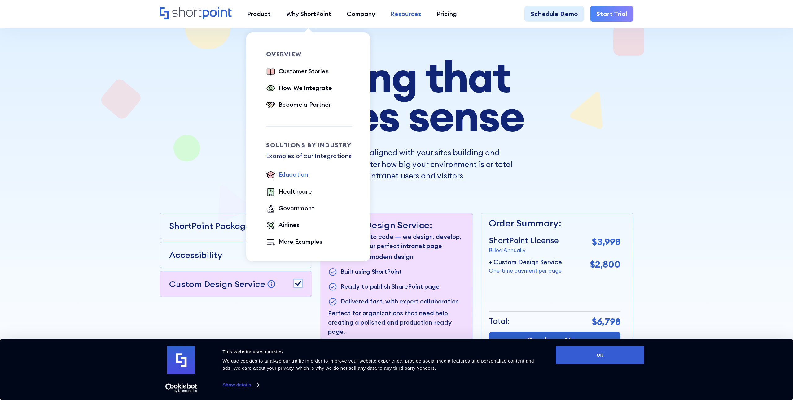 This screenshot has width=793, height=400. Describe the element at coordinates (217, 284) in the screenshot. I see `p: Custom Design Service` at that location.